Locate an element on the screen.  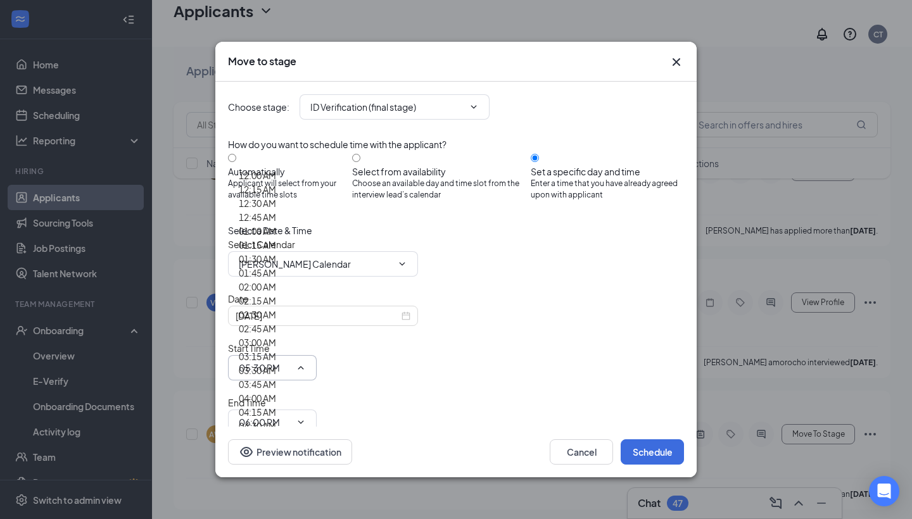
span: Select Calendar is located at coordinates (261, 244).